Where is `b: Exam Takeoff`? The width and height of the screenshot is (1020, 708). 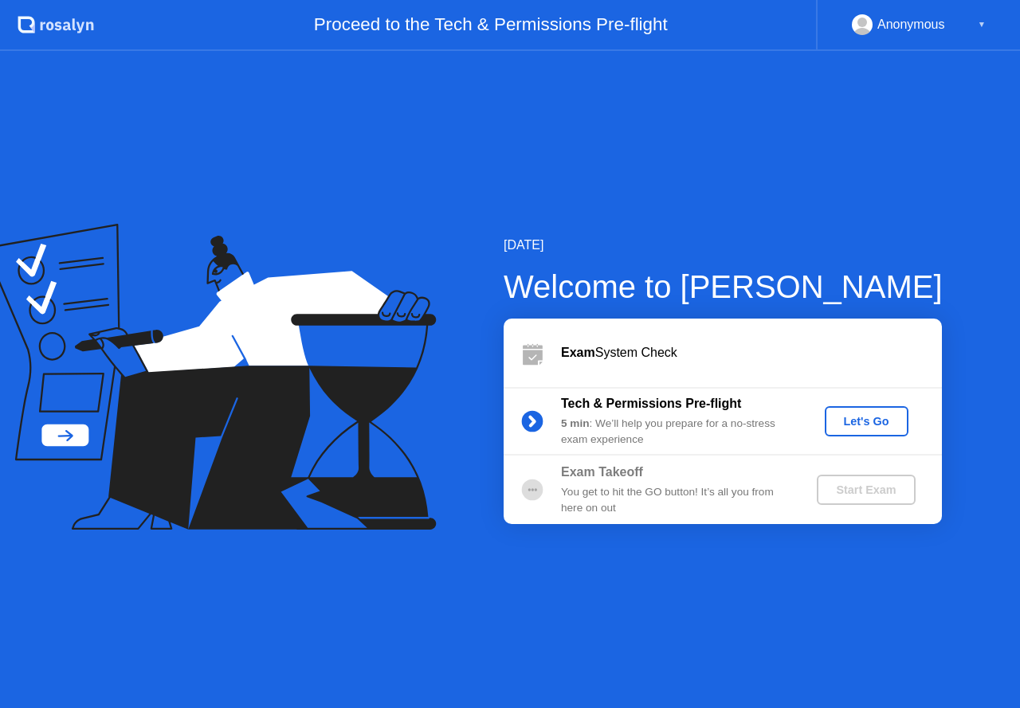 b: Exam Takeoff is located at coordinates (602, 472).